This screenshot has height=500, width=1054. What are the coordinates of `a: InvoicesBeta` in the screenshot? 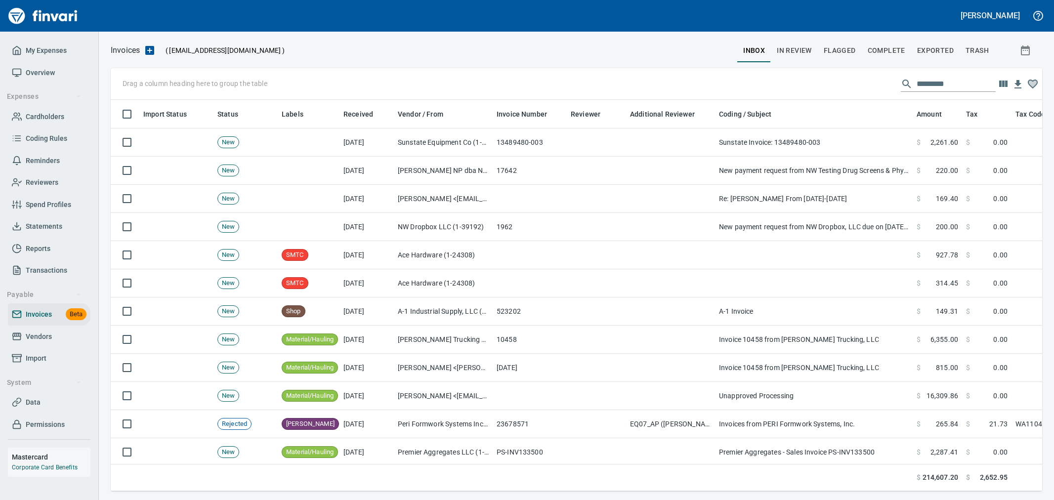 It's located at (49, 314).